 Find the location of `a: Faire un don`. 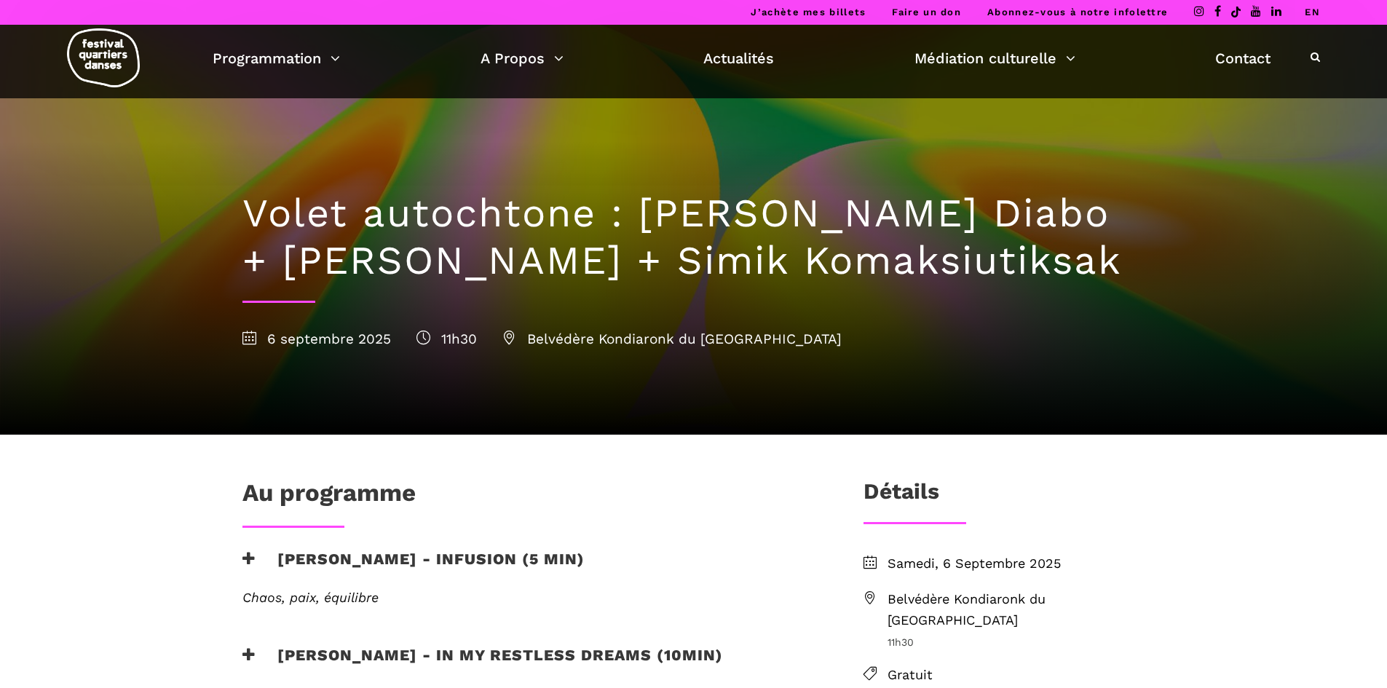

a: Faire un don is located at coordinates (926, 12).